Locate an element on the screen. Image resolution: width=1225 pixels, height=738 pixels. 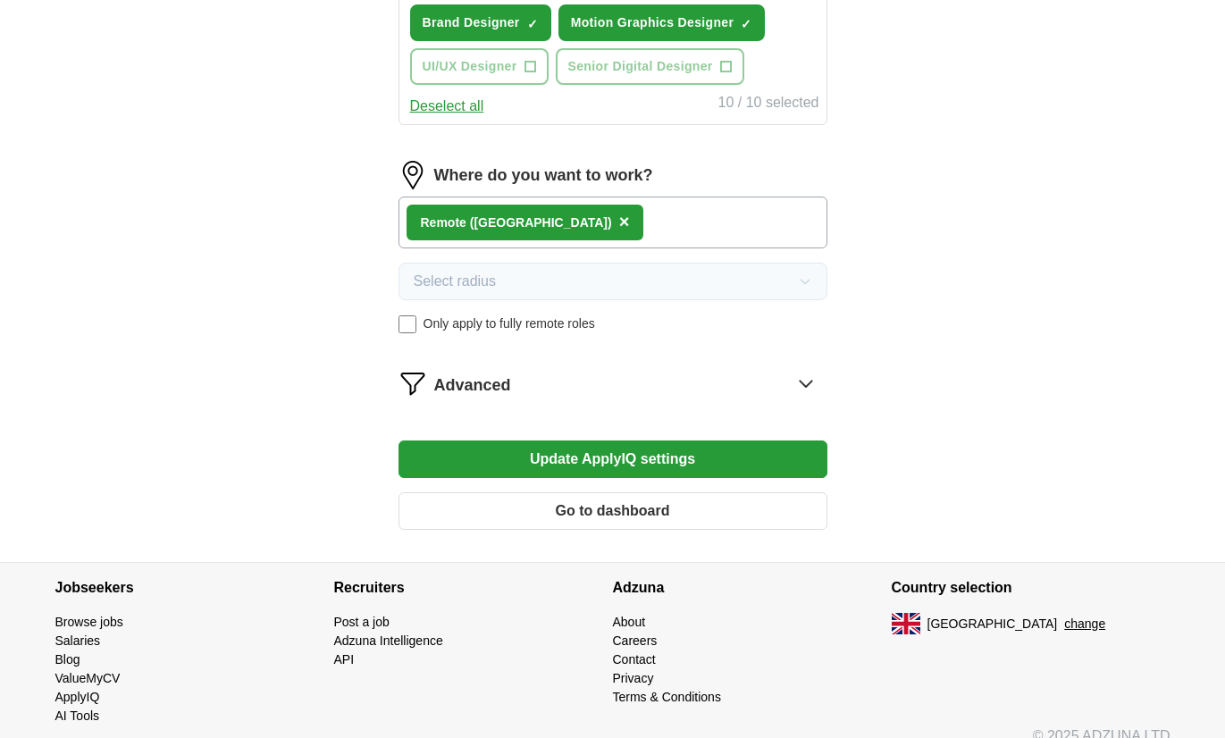
a: Terms & Conditions is located at coordinates (667, 697).